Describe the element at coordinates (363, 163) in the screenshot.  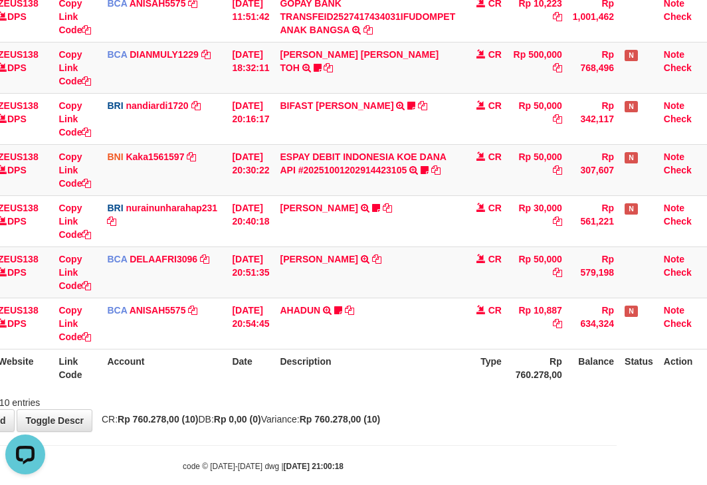
I see `a: ESPAY DEBIT INDONESIA KOE DANA API #20251001202914423105` at that location.